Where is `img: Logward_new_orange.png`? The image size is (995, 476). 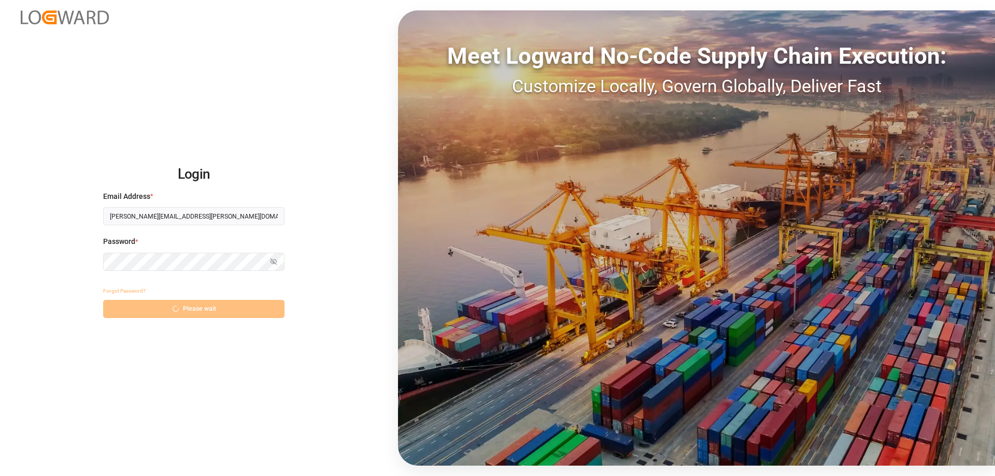
img: Logward_new_orange.png is located at coordinates (65, 17).